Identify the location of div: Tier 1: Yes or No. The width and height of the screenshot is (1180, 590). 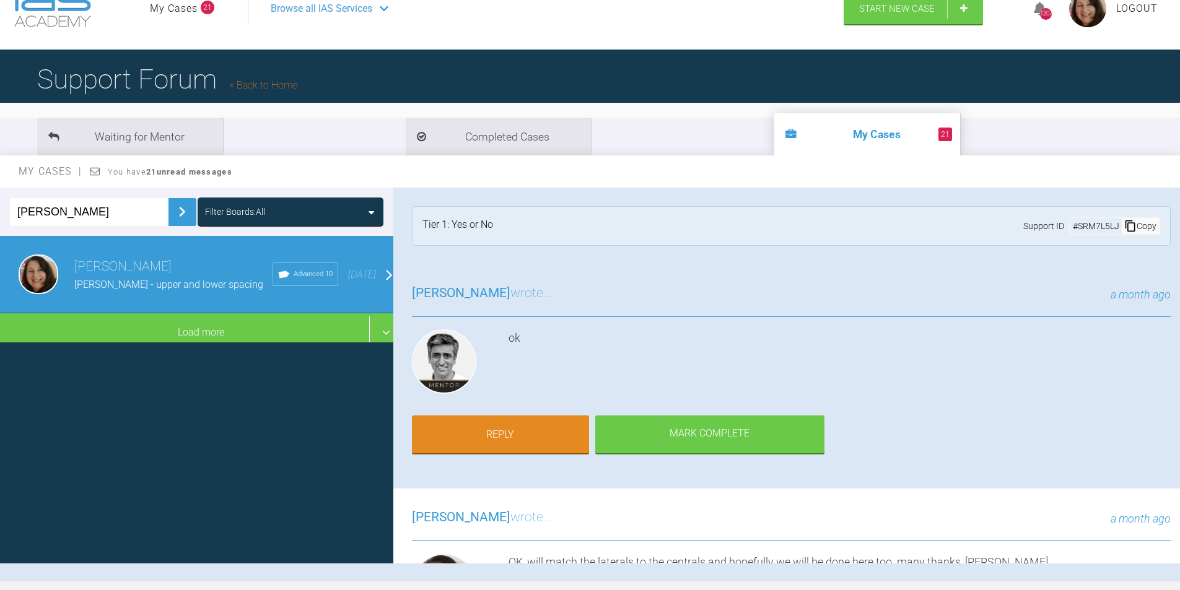
(458, 226).